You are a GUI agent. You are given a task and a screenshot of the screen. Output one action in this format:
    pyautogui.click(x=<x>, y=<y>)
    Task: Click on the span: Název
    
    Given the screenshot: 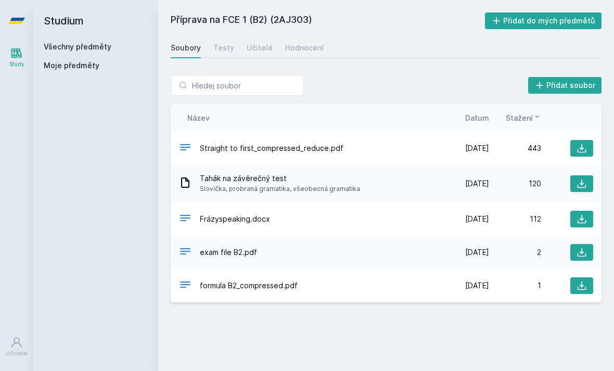 What is the action you would take?
    pyautogui.click(x=198, y=118)
    